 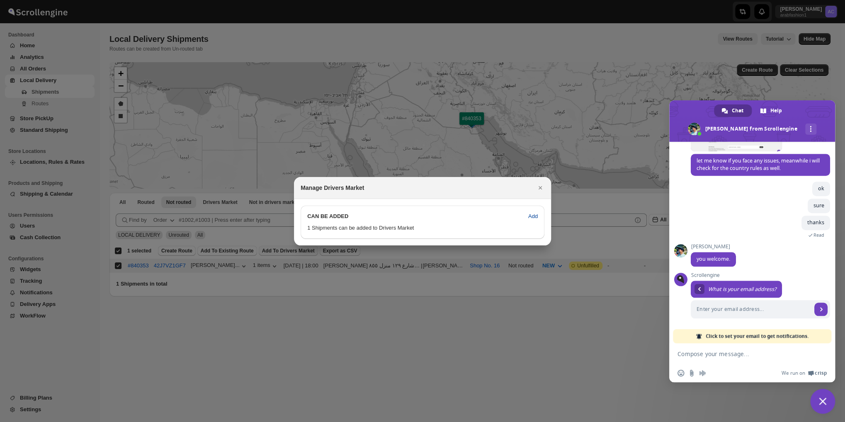 What do you see at coordinates (732, 111) in the screenshot?
I see `a: Chat` at bounding box center [732, 111].